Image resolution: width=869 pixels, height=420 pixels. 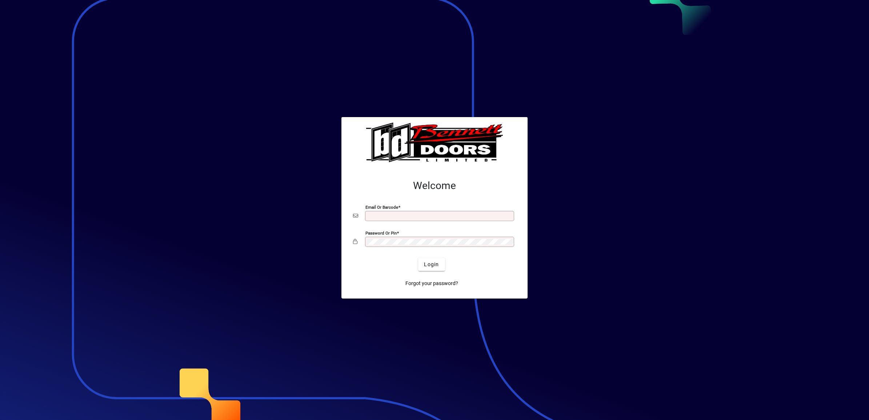 What do you see at coordinates (432, 283) in the screenshot?
I see `a: Forgot your password?` at bounding box center [432, 283].